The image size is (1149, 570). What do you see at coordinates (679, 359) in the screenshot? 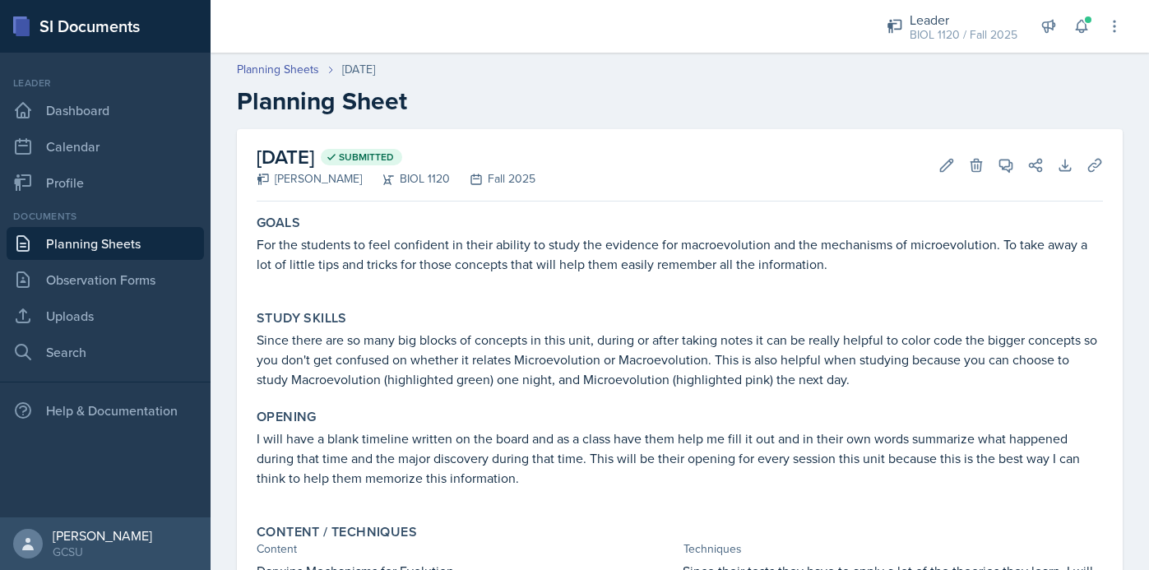
I see `p: Since there are so many big blocks of concepts in this unit, during or after taking notes it can ...` at bounding box center [679, 359].